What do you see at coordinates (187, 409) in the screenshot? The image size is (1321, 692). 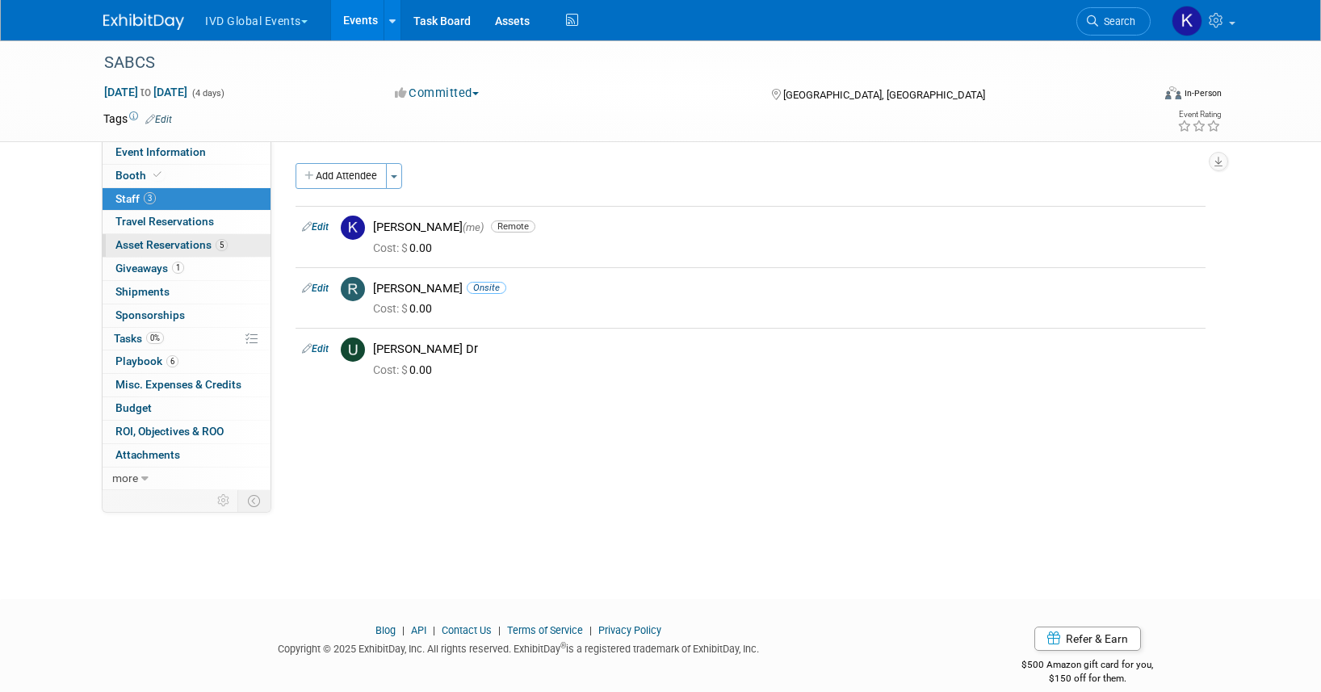 I see `a: Budget` at bounding box center [187, 409].